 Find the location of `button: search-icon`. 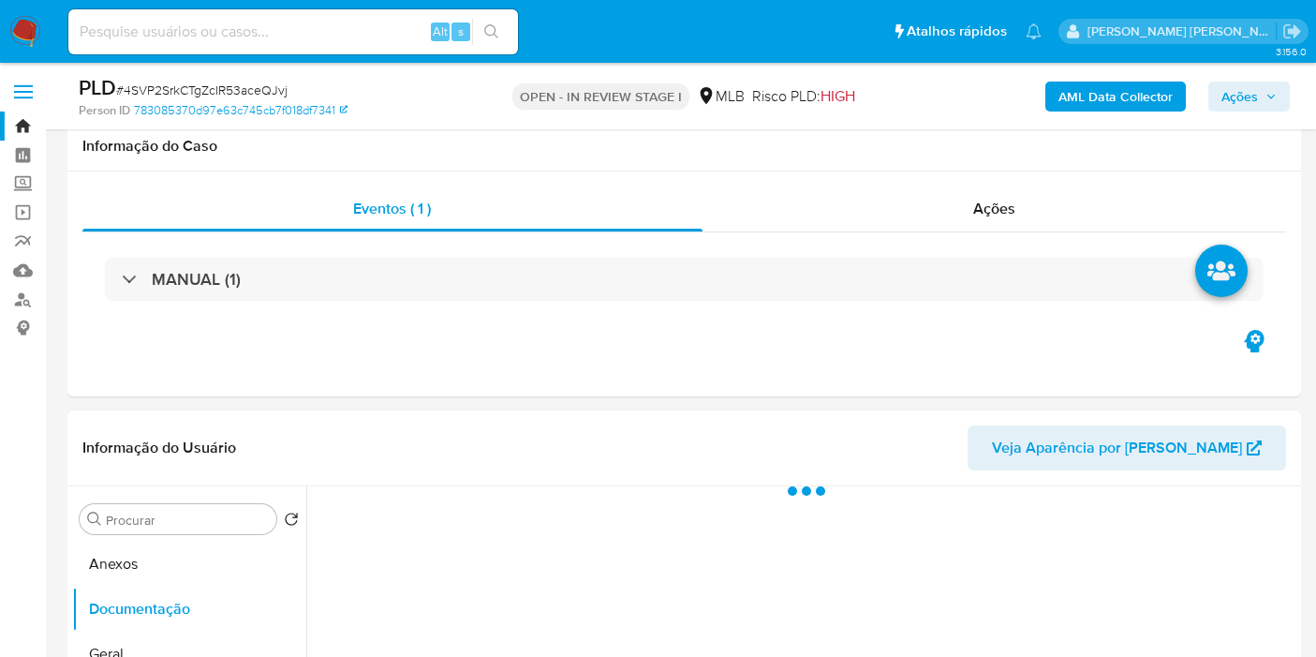

button: search-icon is located at coordinates (491, 32).